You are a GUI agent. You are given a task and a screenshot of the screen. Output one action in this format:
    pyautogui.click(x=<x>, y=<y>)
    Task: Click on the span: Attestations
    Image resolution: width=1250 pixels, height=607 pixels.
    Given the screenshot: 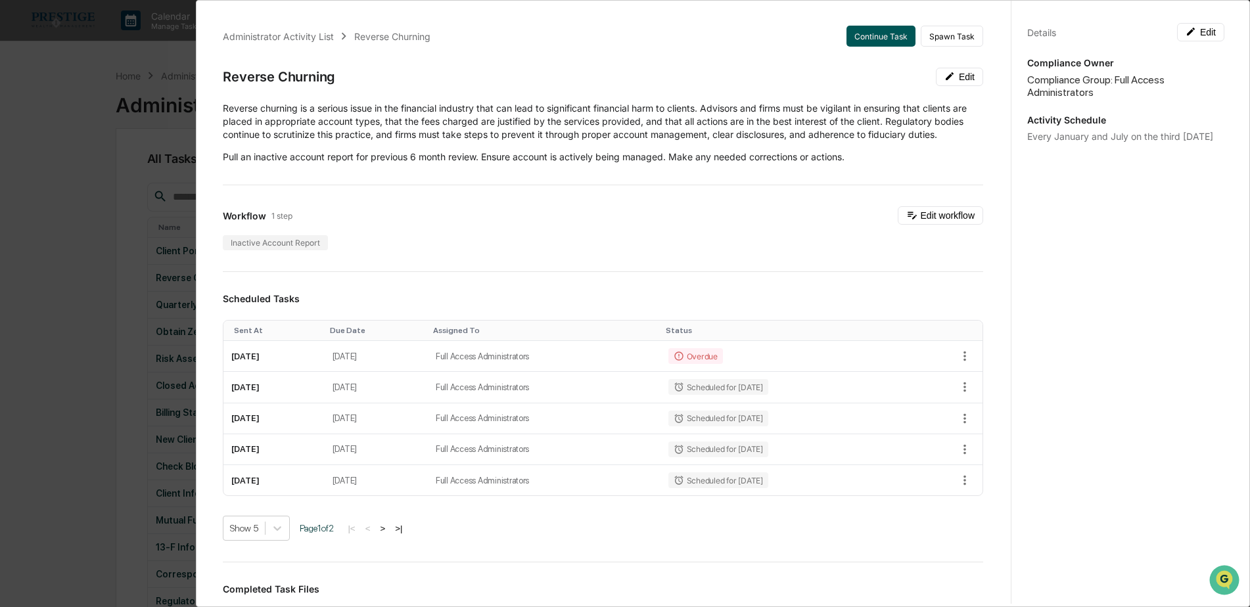 What is the action you would take?
    pyautogui.click(x=135, y=172)
    